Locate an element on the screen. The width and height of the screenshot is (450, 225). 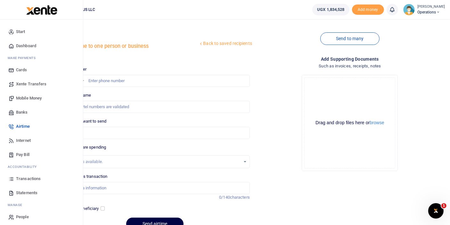
a: Start is located at coordinates (41, 32).